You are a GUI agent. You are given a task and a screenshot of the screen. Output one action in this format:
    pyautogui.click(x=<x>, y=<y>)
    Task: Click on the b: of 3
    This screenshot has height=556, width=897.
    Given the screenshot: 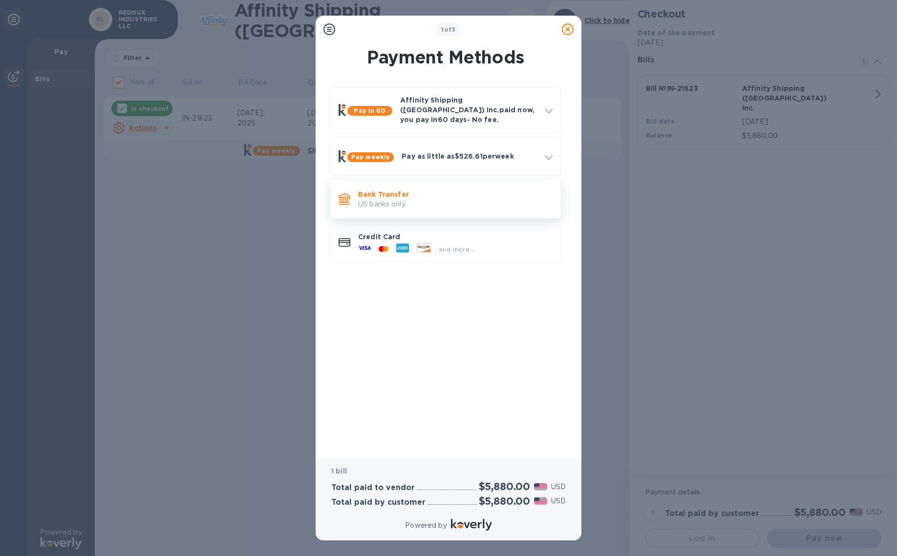 What is the action you would take?
    pyautogui.click(x=448, y=29)
    